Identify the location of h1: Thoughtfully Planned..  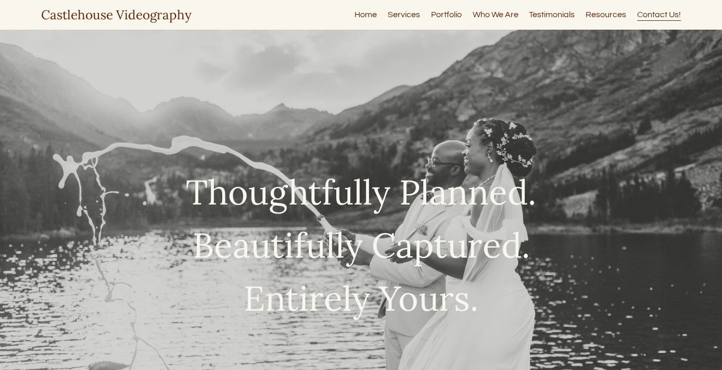
(361, 193).